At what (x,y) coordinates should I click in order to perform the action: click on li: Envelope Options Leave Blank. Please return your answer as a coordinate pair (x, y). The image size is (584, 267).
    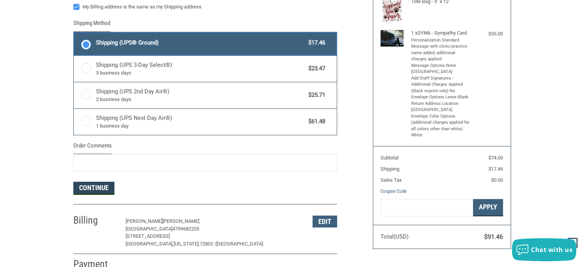
    Looking at the image, I should click on (440, 97).